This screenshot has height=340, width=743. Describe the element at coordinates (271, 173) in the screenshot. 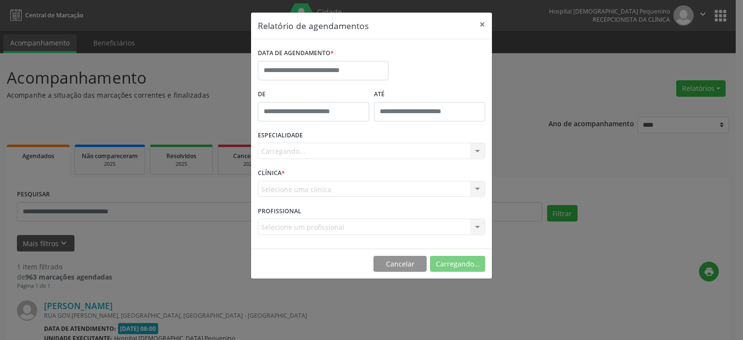

I see `label: CLÍNICA` at that location.